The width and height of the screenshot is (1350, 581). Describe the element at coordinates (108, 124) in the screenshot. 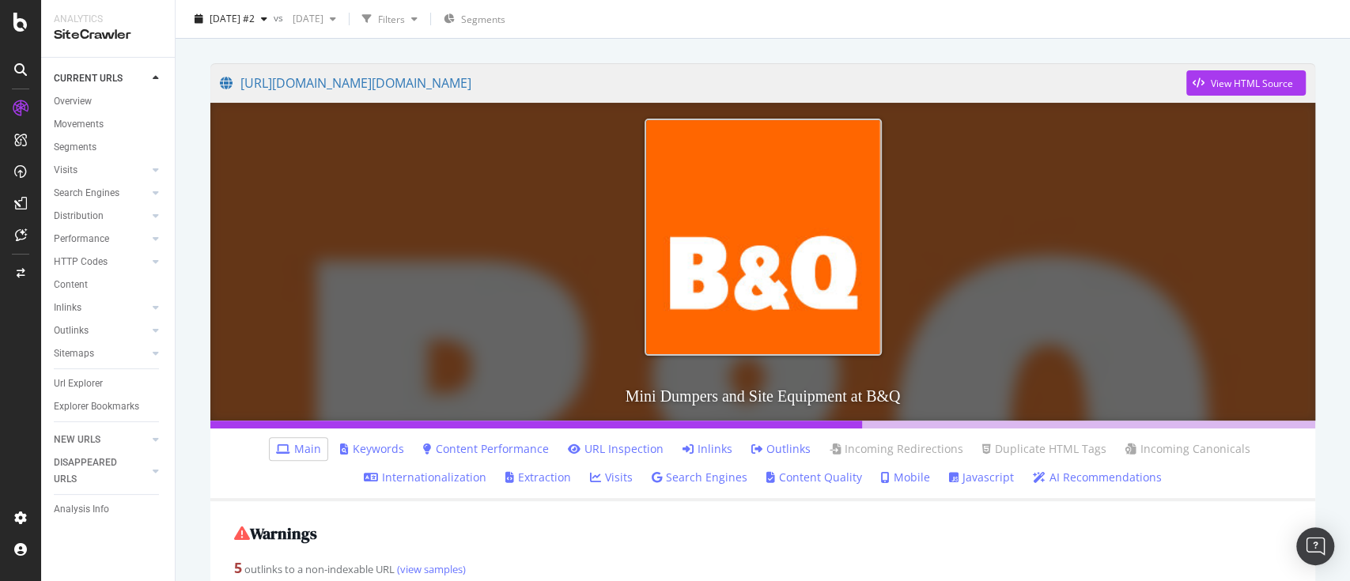

I see `a: Movements` at that location.